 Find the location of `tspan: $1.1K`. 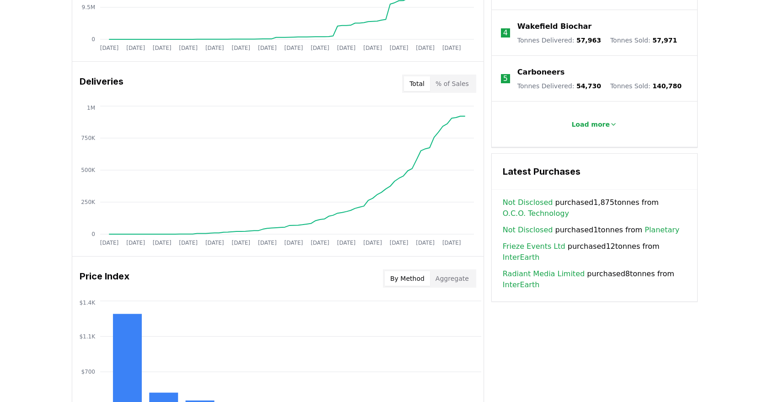

tspan: $1.1K is located at coordinates (87, 337).